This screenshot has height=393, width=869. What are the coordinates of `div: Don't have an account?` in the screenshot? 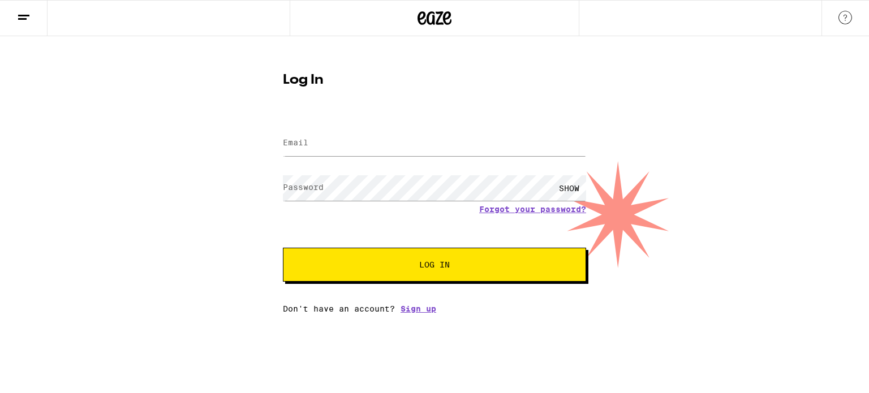 It's located at (435, 309).